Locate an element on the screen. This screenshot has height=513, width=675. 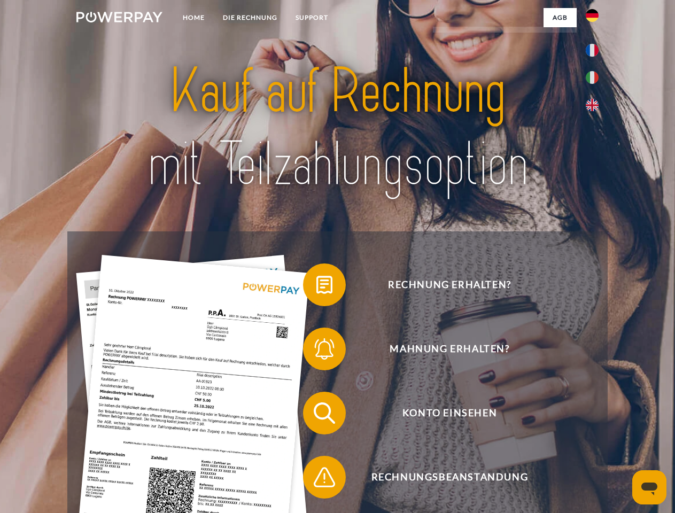
a: agb is located at coordinates (560, 18).